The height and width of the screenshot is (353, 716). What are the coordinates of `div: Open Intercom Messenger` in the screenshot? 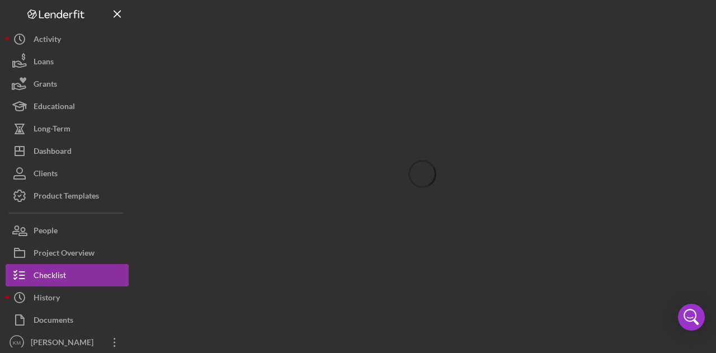 It's located at (692, 317).